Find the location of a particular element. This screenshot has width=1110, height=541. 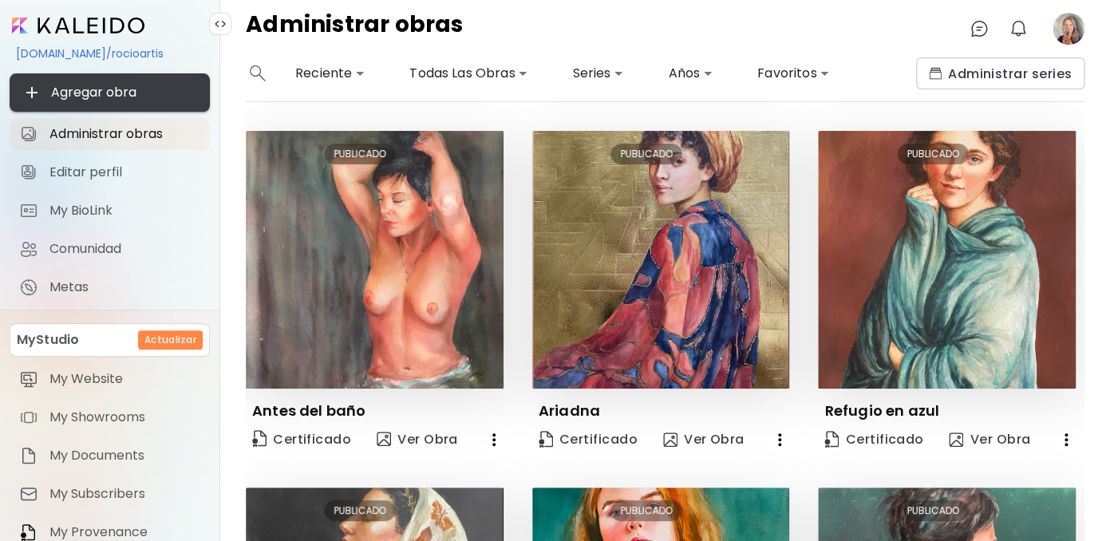

span: My Provenance is located at coordinates (124, 532).